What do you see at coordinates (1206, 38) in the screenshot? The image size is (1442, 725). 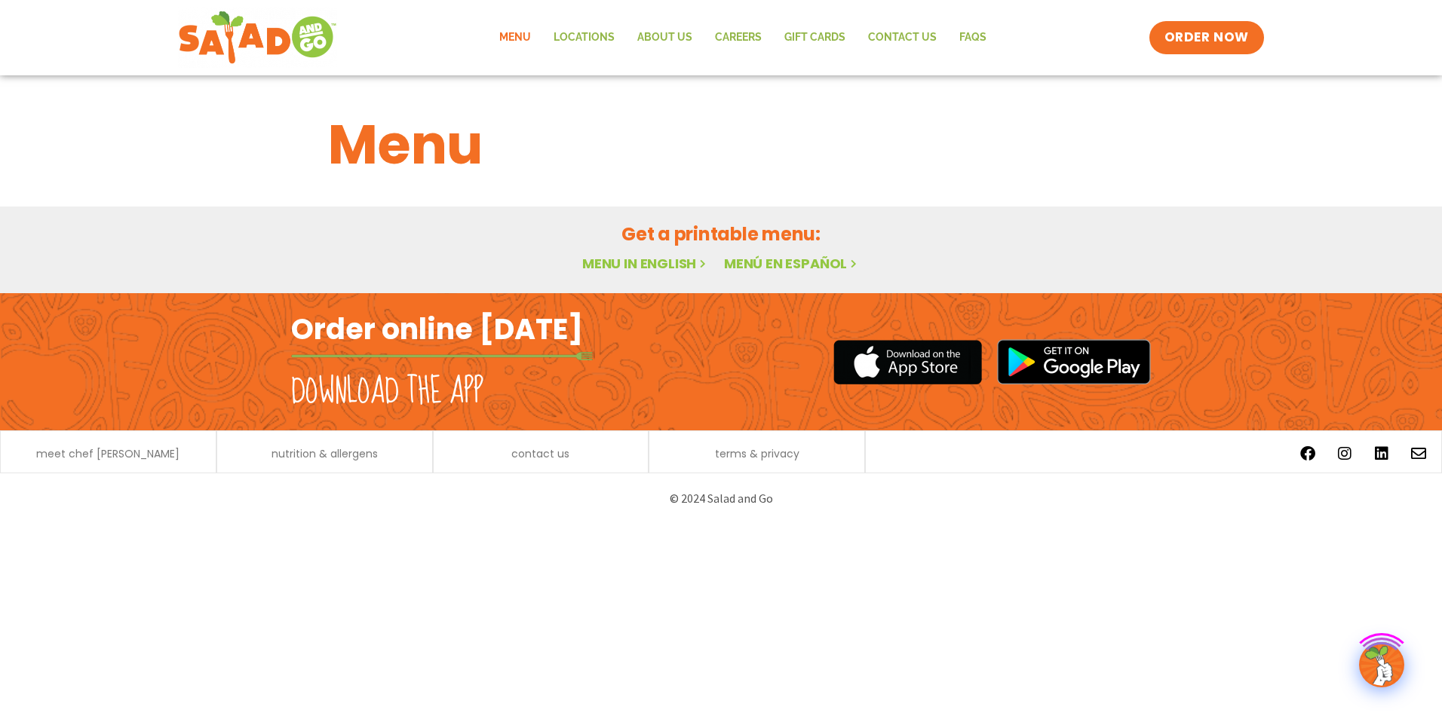 I see `a: ORDER NOW` at bounding box center [1206, 38].